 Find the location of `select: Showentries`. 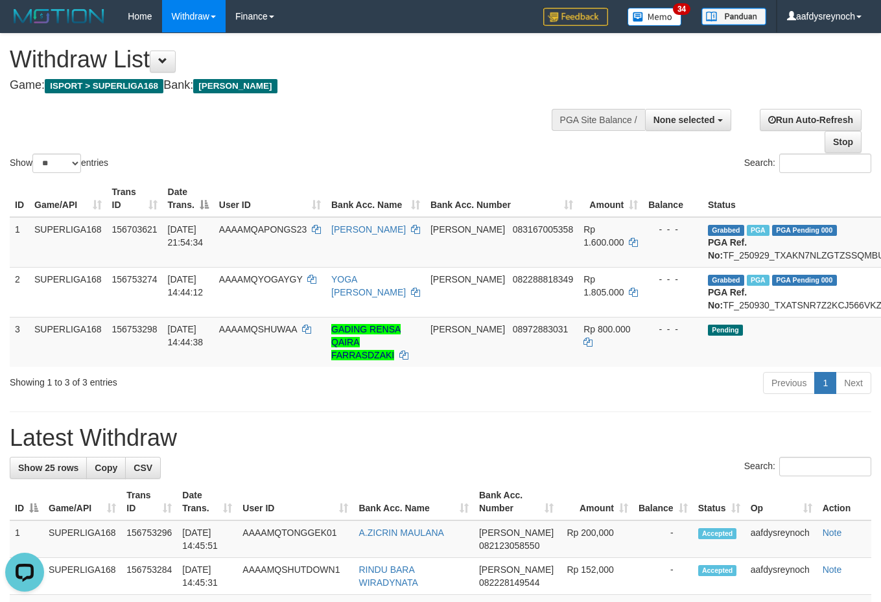

select: Showentries is located at coordinates (56, 163).